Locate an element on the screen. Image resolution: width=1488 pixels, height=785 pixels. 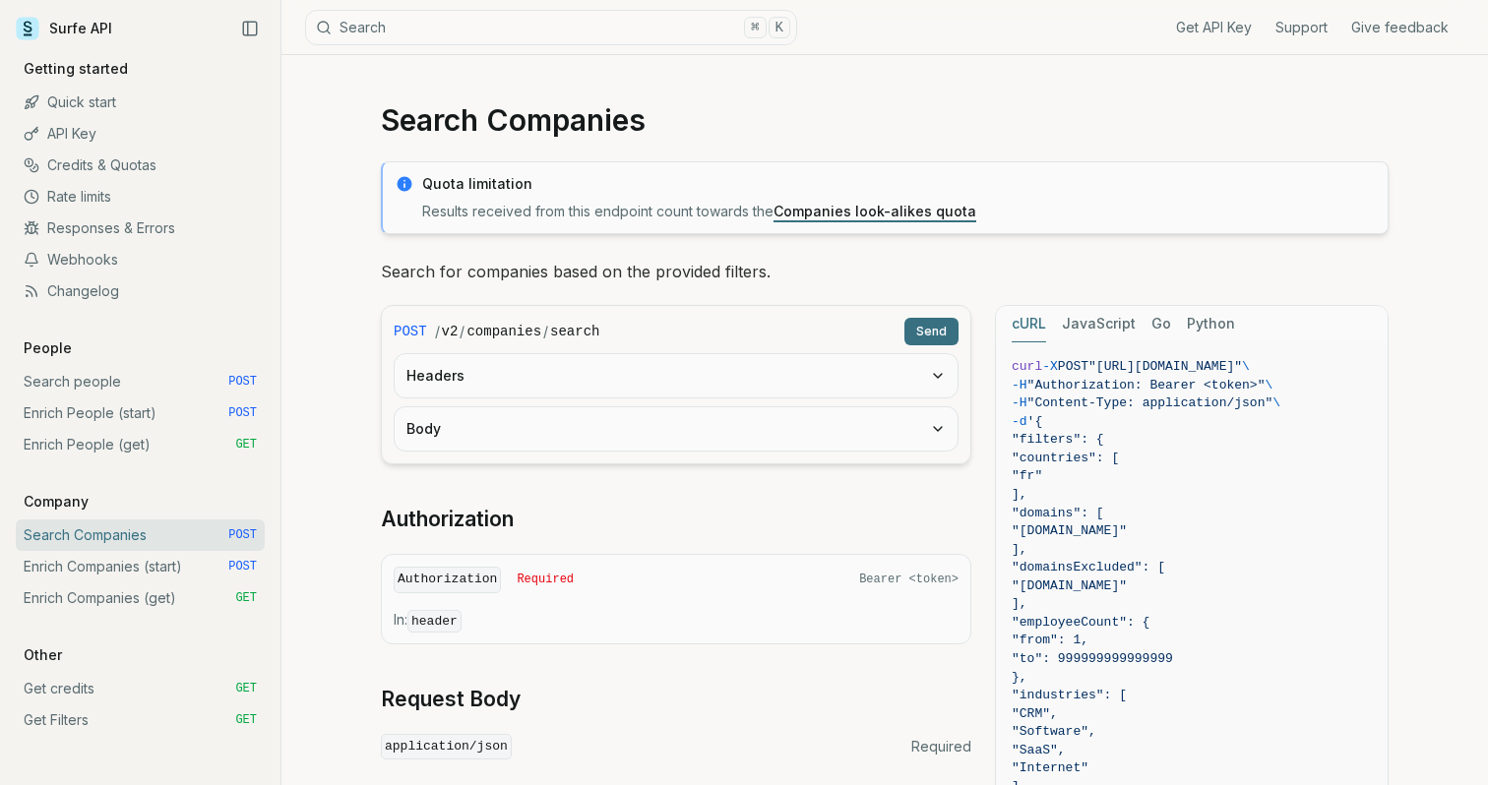
button: Go is located at coordinates (1161, 324).